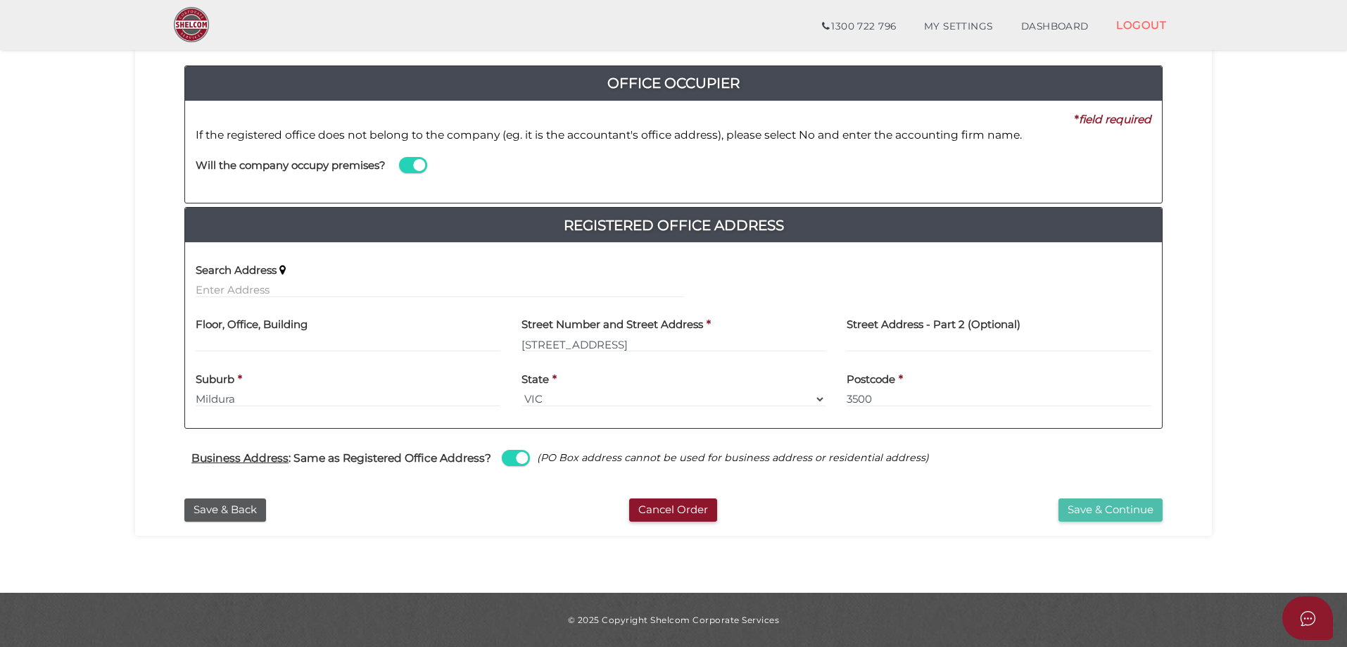 The width and height of the screenshot is (1347, 647). What do you see at coordinates (933, 324) in the screenshot?
I see `h4: Street Address - Part 2 (Optional)` at bounding box center [933, 324].